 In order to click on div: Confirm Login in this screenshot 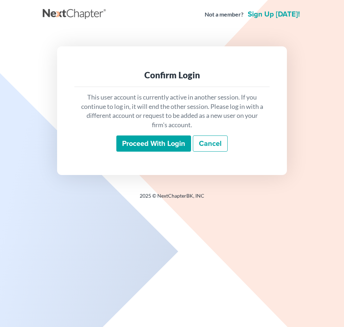, I will do `click(172, 75)`.